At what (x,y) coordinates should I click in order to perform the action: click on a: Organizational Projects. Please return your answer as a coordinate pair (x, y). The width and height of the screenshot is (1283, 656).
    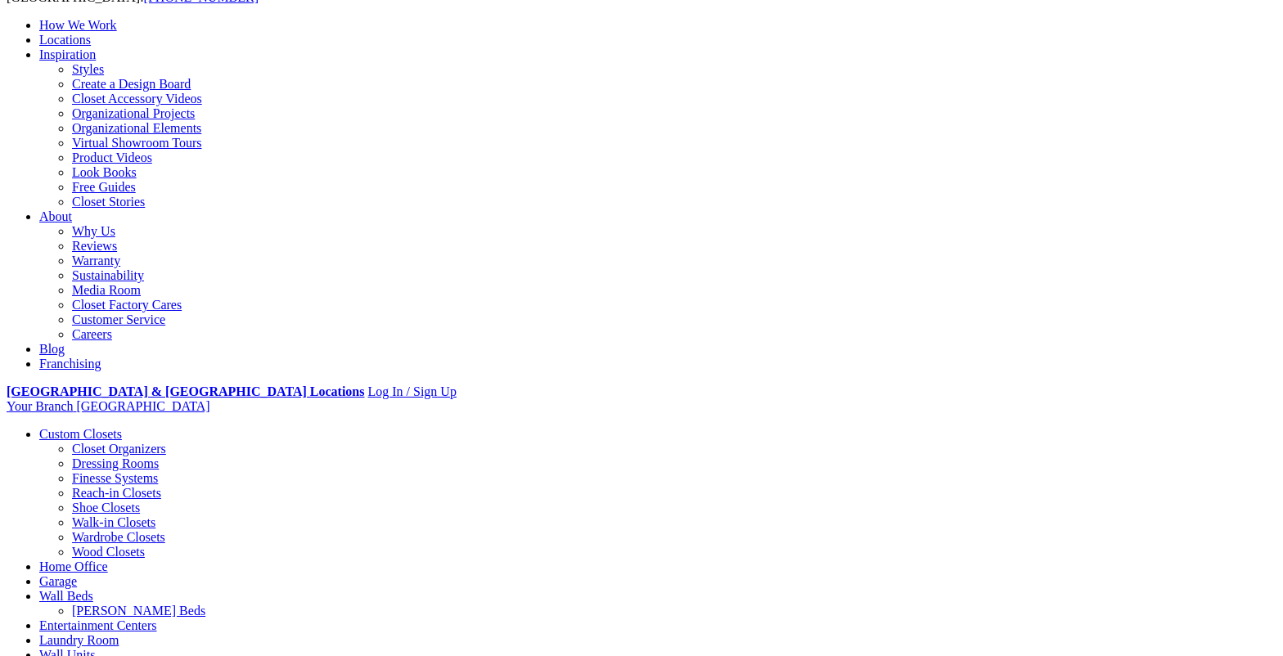
    Looking at the image, I should click on (133, 113).